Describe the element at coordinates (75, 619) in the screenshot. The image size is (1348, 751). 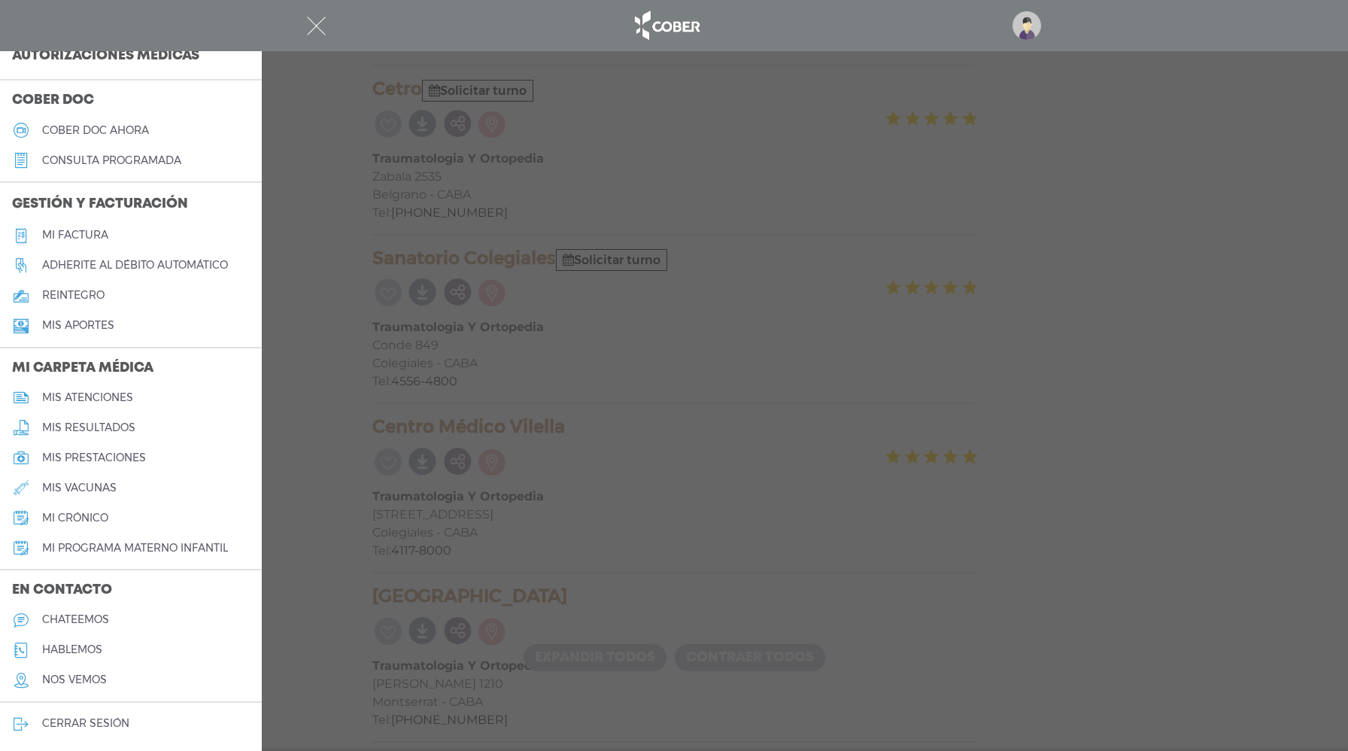
I see `h5: chateemos` at that location.